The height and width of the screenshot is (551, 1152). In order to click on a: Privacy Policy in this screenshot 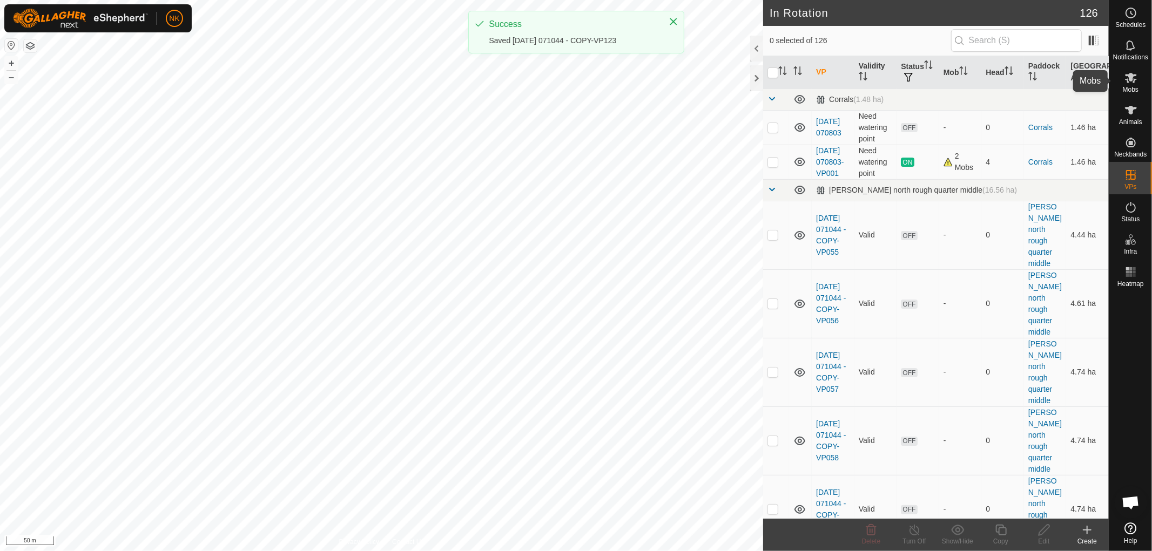, I will do `click(359, 542)`.